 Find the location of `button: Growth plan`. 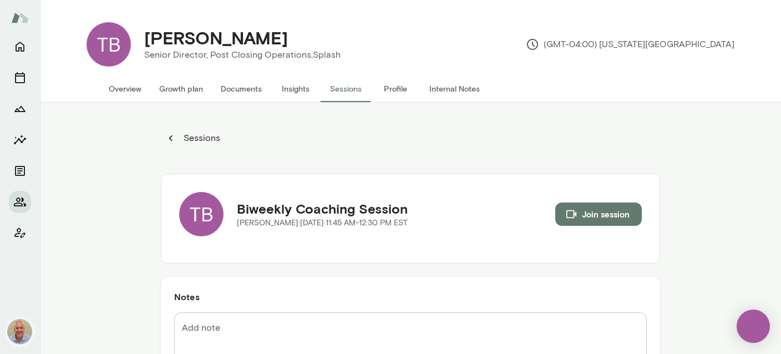

button: Growth plan is located at coordinates (181, 89).